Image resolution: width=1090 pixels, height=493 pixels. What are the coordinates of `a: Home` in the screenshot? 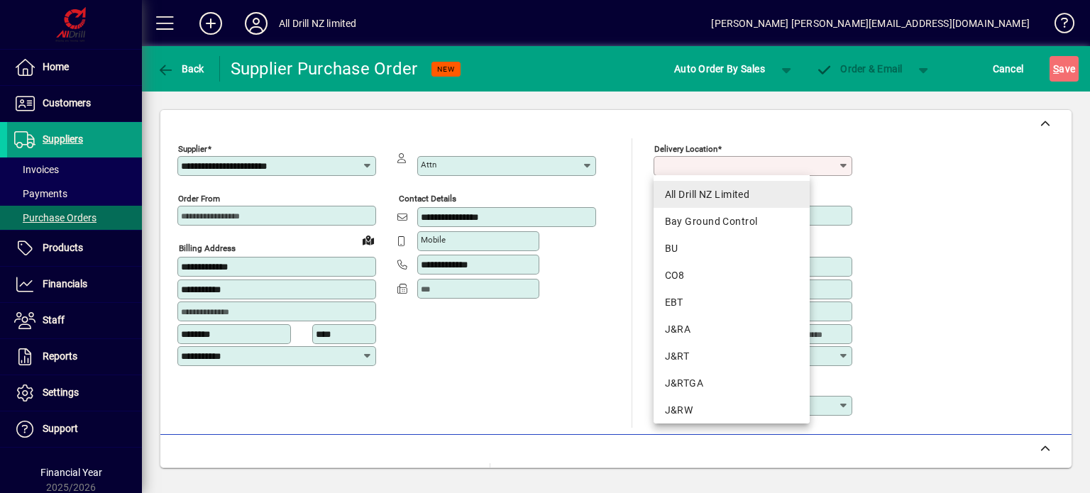 It's located at (74, 67).